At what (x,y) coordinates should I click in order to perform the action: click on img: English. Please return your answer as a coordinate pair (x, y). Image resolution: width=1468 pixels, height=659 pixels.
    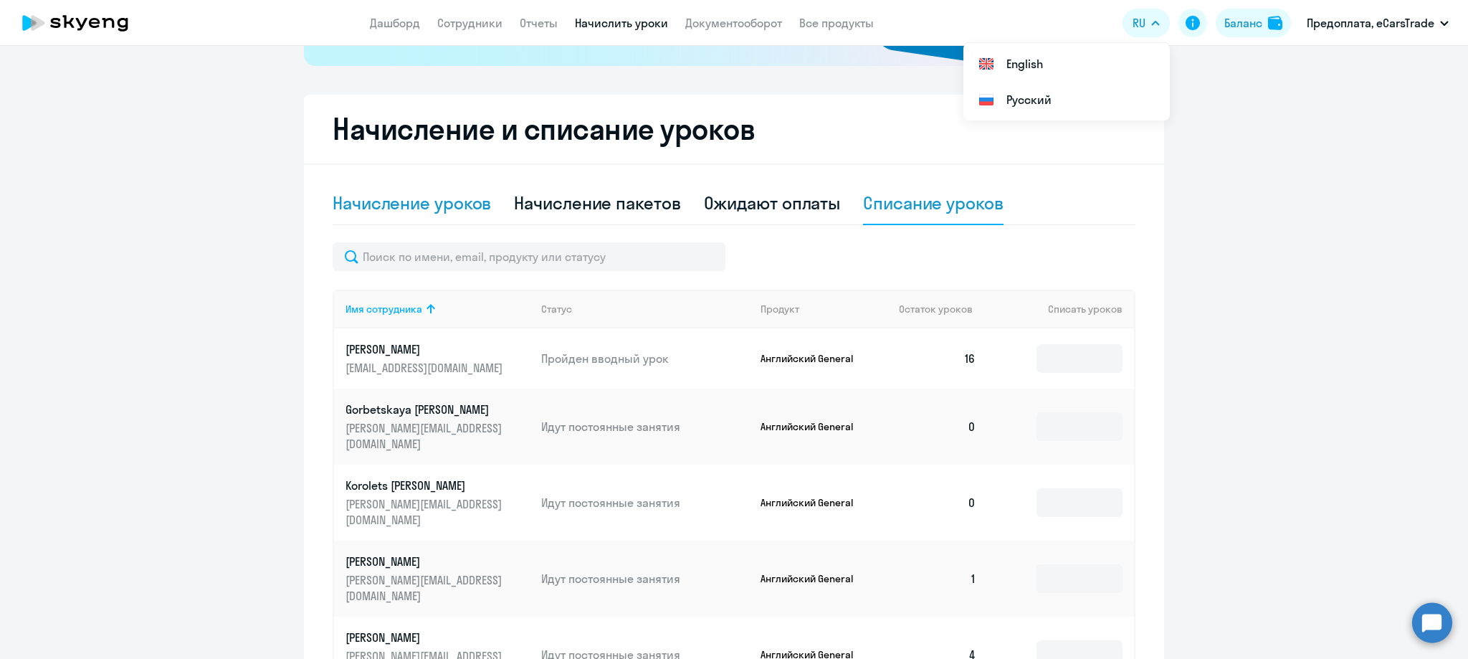
    Looking at the image, I should click on (986, 64).